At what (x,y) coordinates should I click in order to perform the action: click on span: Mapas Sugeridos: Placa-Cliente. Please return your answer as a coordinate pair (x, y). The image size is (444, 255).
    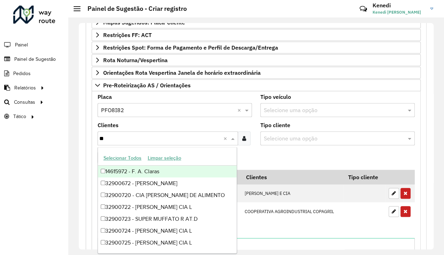
    Looking at the image, I should click on (144, 22).